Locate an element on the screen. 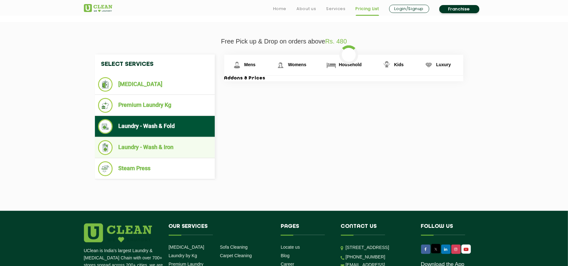 The image size is (568, 266). a: Carpet Cleaning is located at coordinates (236, 256).